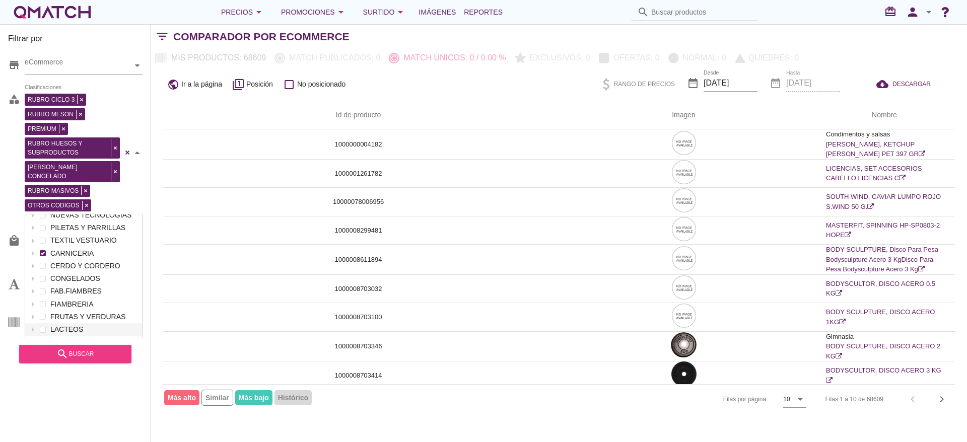 The image size is (967, 442). Describe the element at coordinates (452, 58) in the screenshot. I see `p: Match únicos: 0 / 0.00 %` at that location.